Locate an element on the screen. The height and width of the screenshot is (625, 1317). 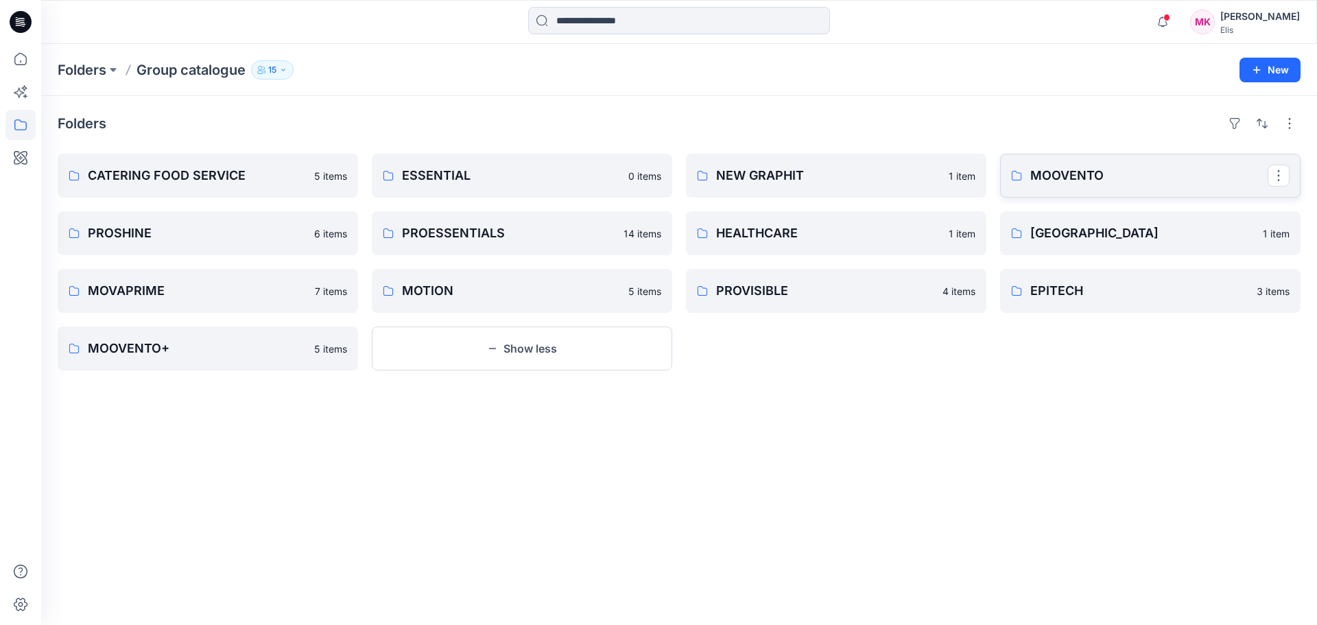
a: PROVISIBLE4 items is located at coordinates (836, 291).